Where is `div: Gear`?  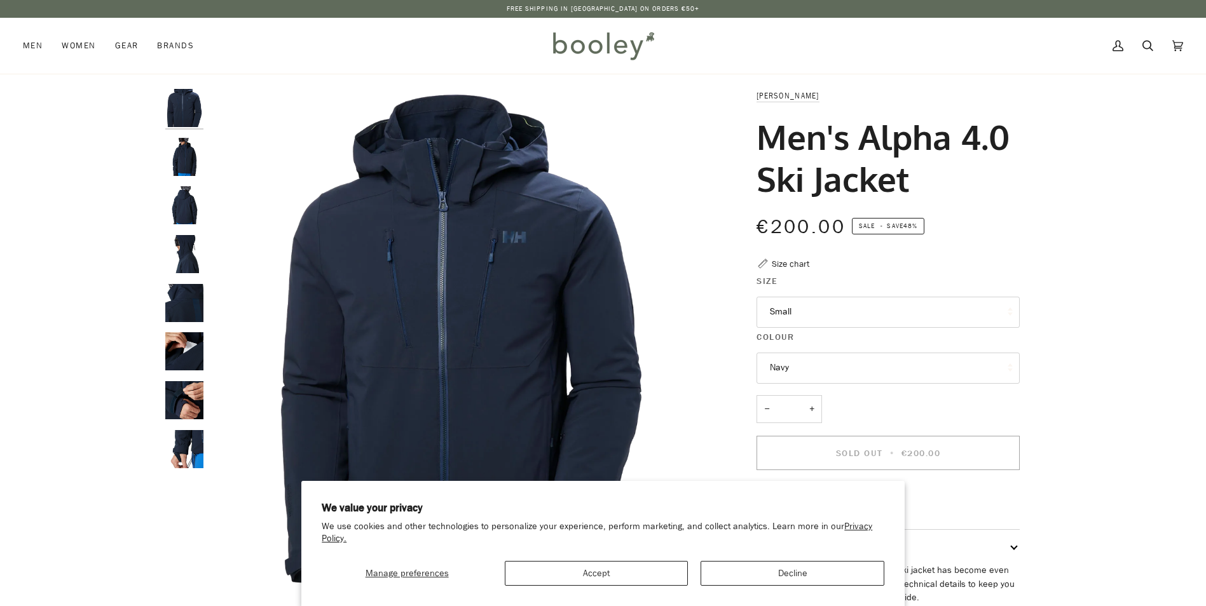
div: Gear is located at coordinates (126, 46).